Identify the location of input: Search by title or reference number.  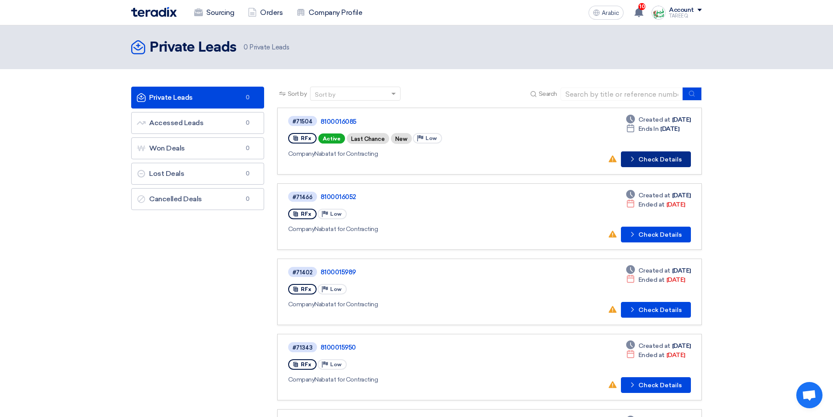
(622, 94).